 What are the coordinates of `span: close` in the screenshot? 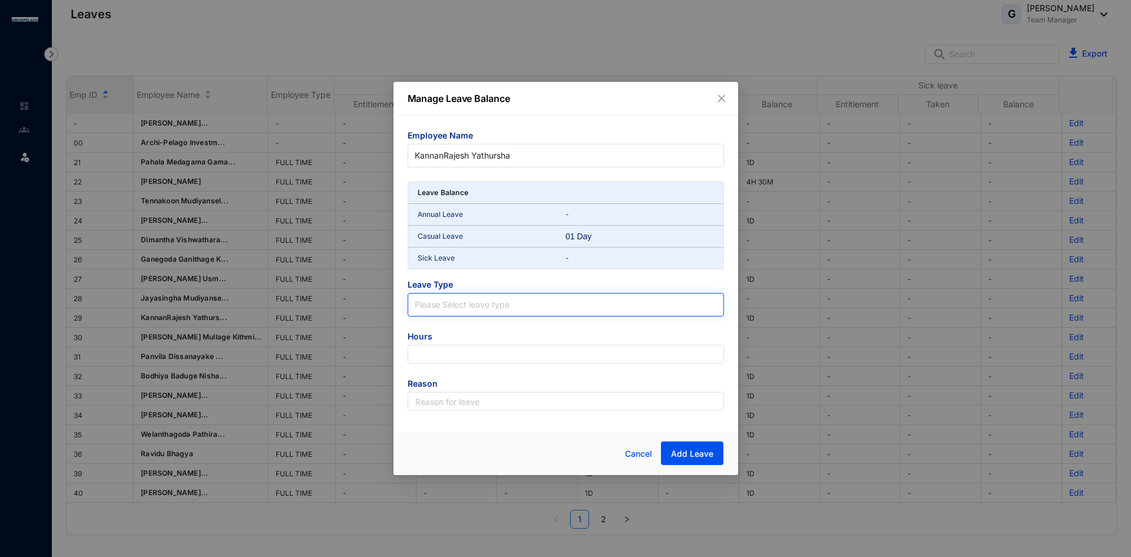 It's located at (721, 98).